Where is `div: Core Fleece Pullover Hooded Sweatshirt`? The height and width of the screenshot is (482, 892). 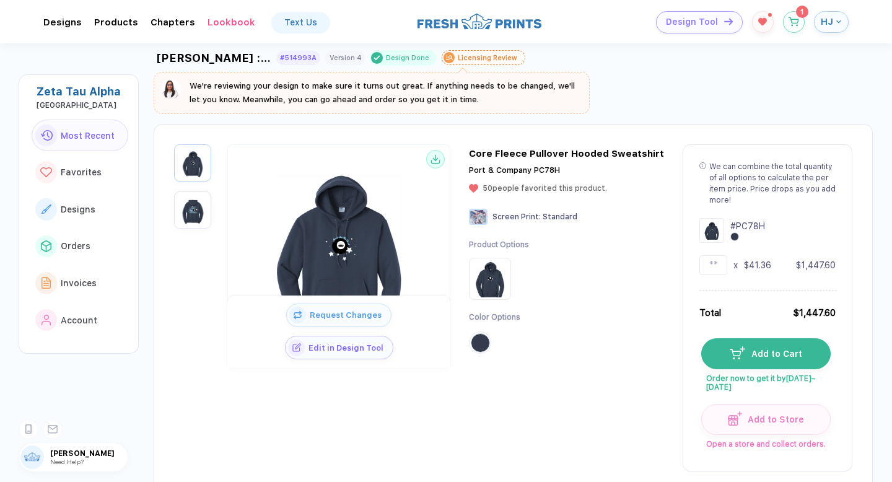 div: Core Fleece Pullover Hooded Sweatshirt is located at coordinates (566, 154).